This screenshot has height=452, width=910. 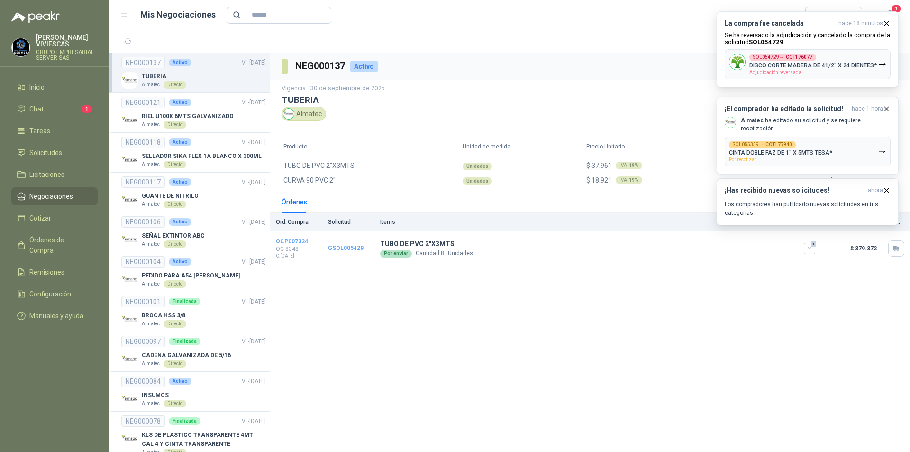 What do you see at coordinates (143, 102) in the screenshot?
I see `div: NEG000121` at bounding box center [143, 102].